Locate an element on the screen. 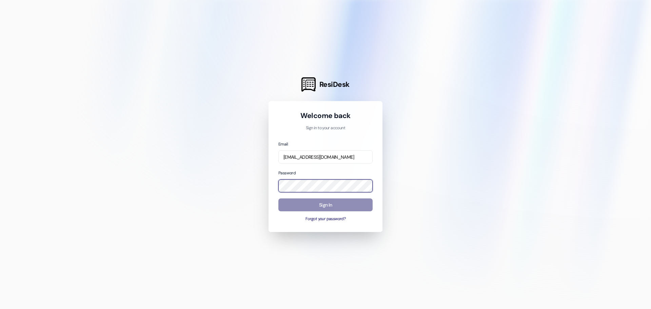  label: Password is located at coordinates (287, 173).